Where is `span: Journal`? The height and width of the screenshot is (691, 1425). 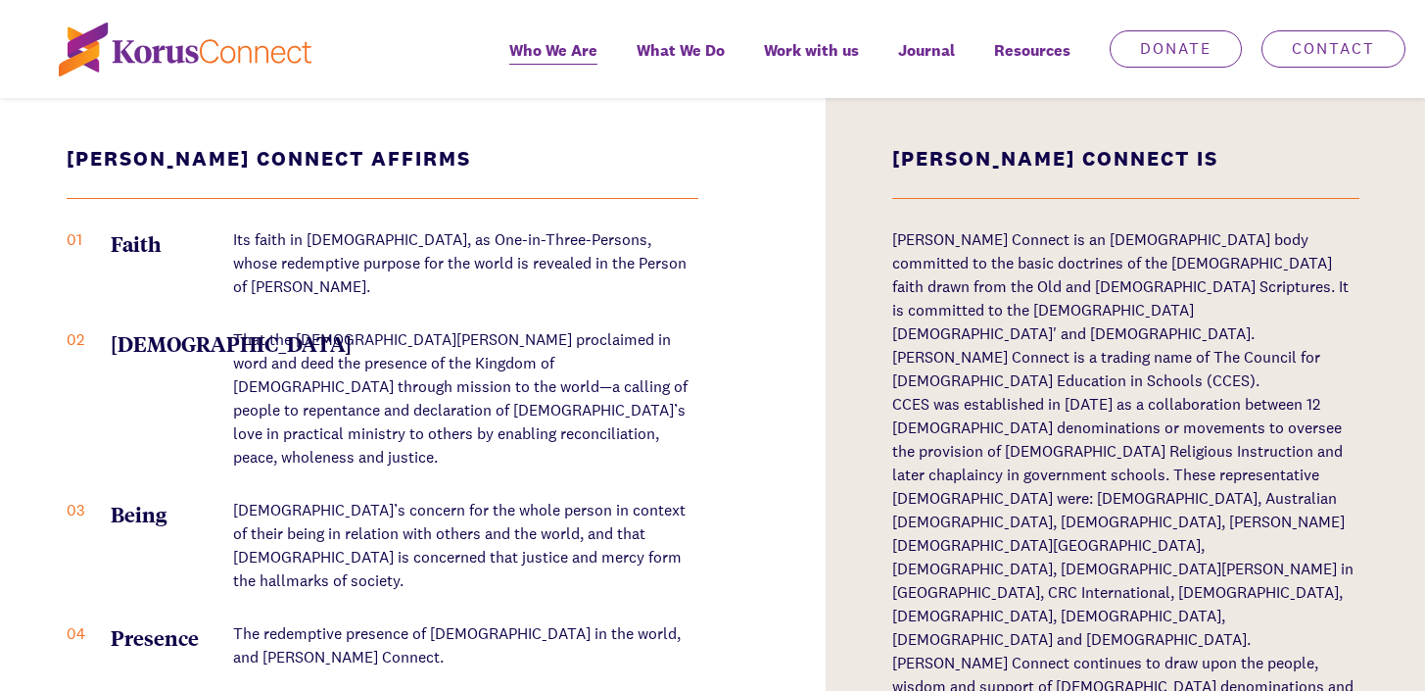
span: Journal is located at coordinates (927, 50).